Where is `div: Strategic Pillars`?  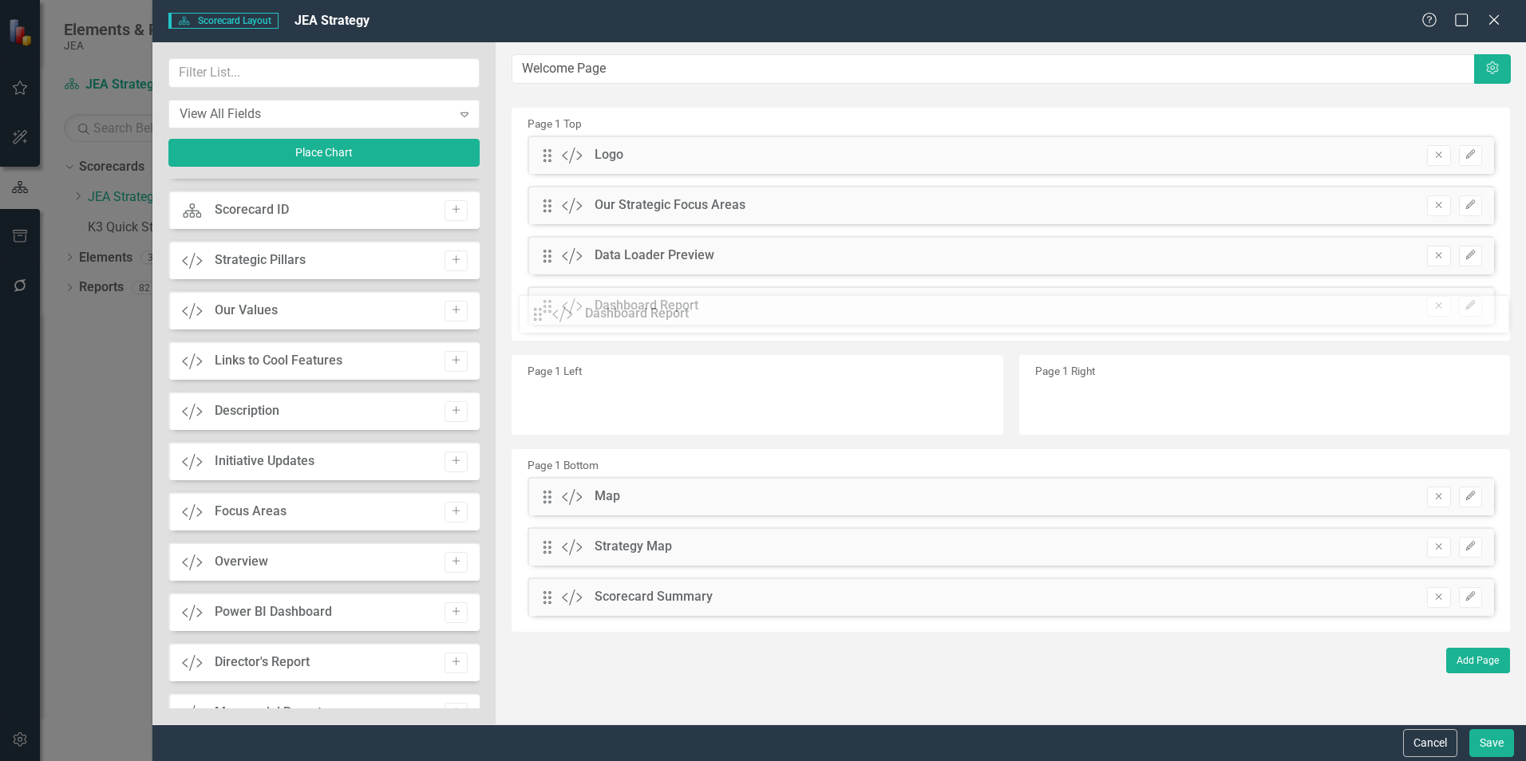
div: Strategic Pillars is located at coordinates (260, 260).